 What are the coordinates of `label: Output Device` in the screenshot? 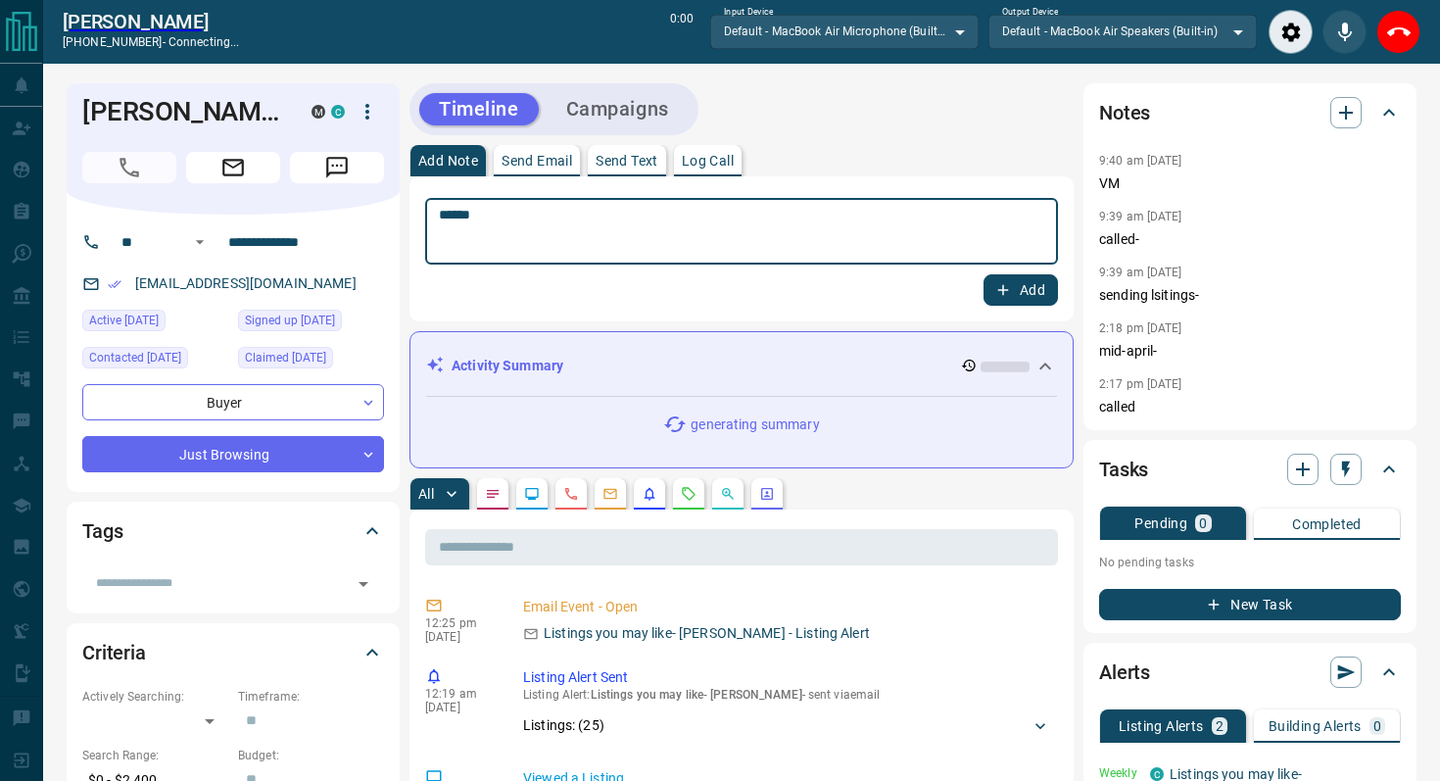 It's located at (1030, 12).